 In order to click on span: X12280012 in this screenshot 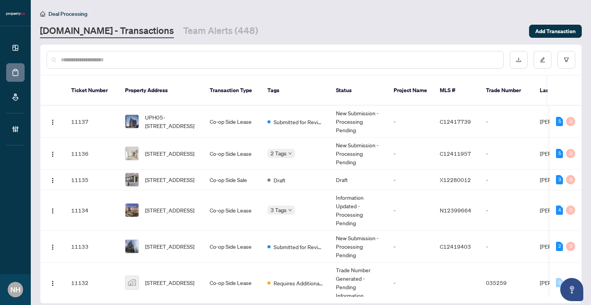, I will do `click(456, 179)`.